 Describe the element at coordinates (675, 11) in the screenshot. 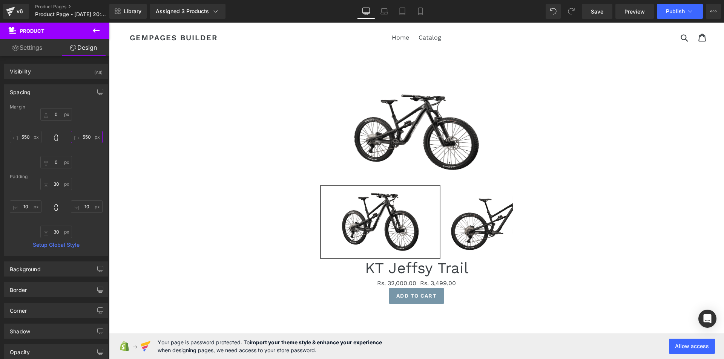

I see `span: Publish` at that location.